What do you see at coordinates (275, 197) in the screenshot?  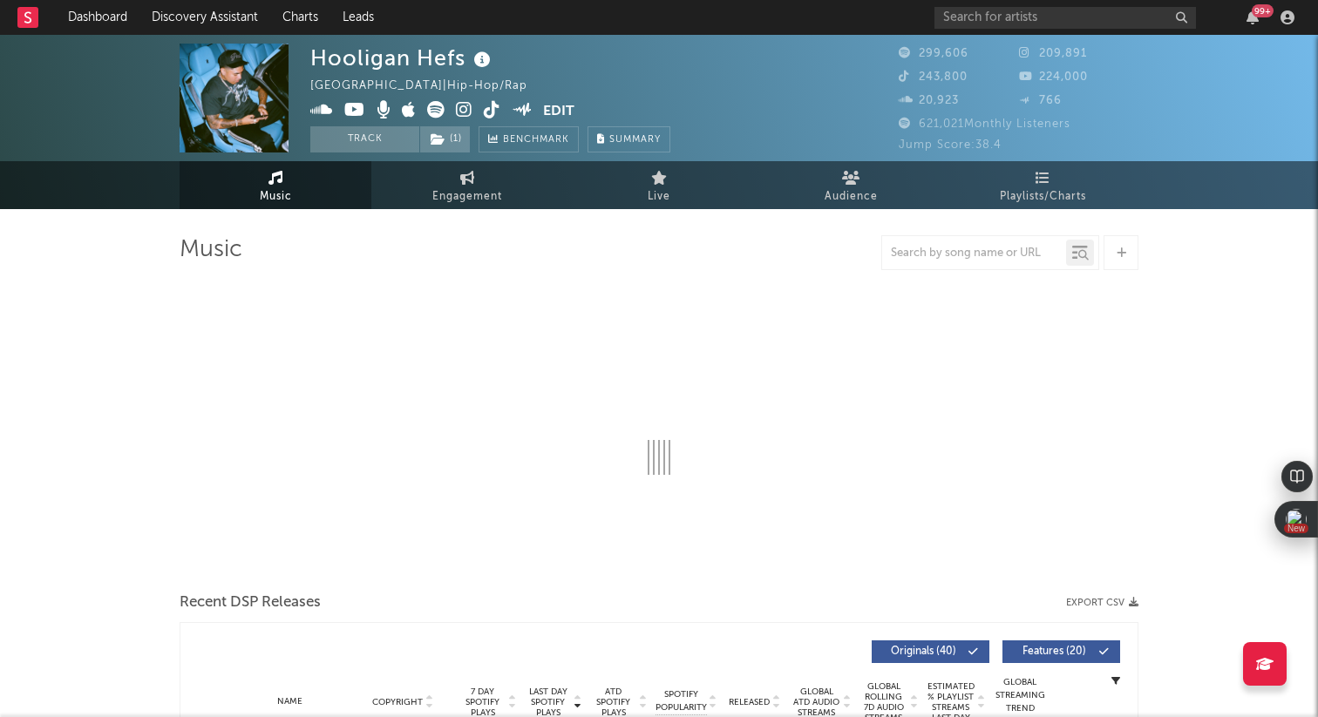 I see `span: Music` at bounding box center [275, 197].